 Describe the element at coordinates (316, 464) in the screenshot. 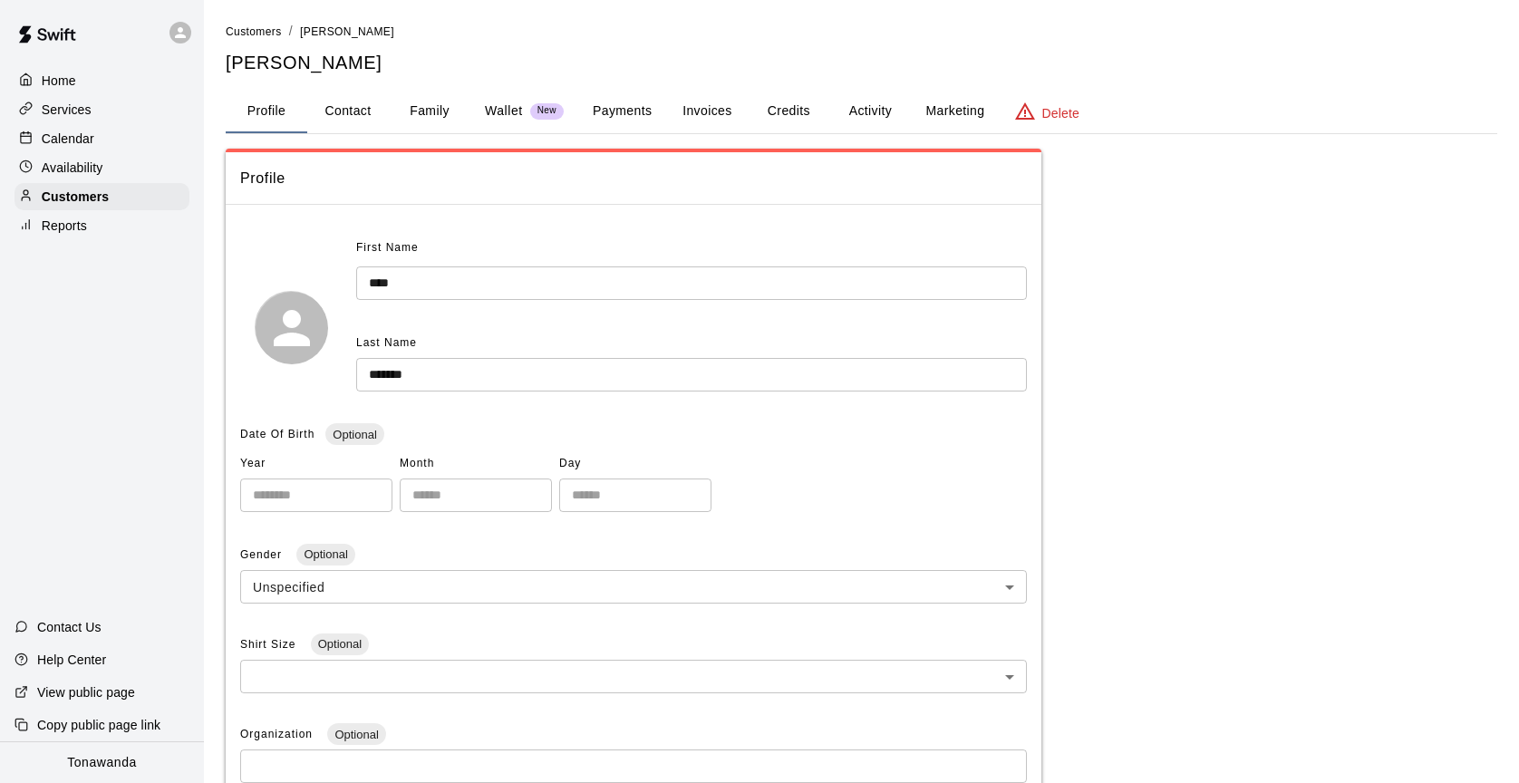

I see `span: Year` at that location.